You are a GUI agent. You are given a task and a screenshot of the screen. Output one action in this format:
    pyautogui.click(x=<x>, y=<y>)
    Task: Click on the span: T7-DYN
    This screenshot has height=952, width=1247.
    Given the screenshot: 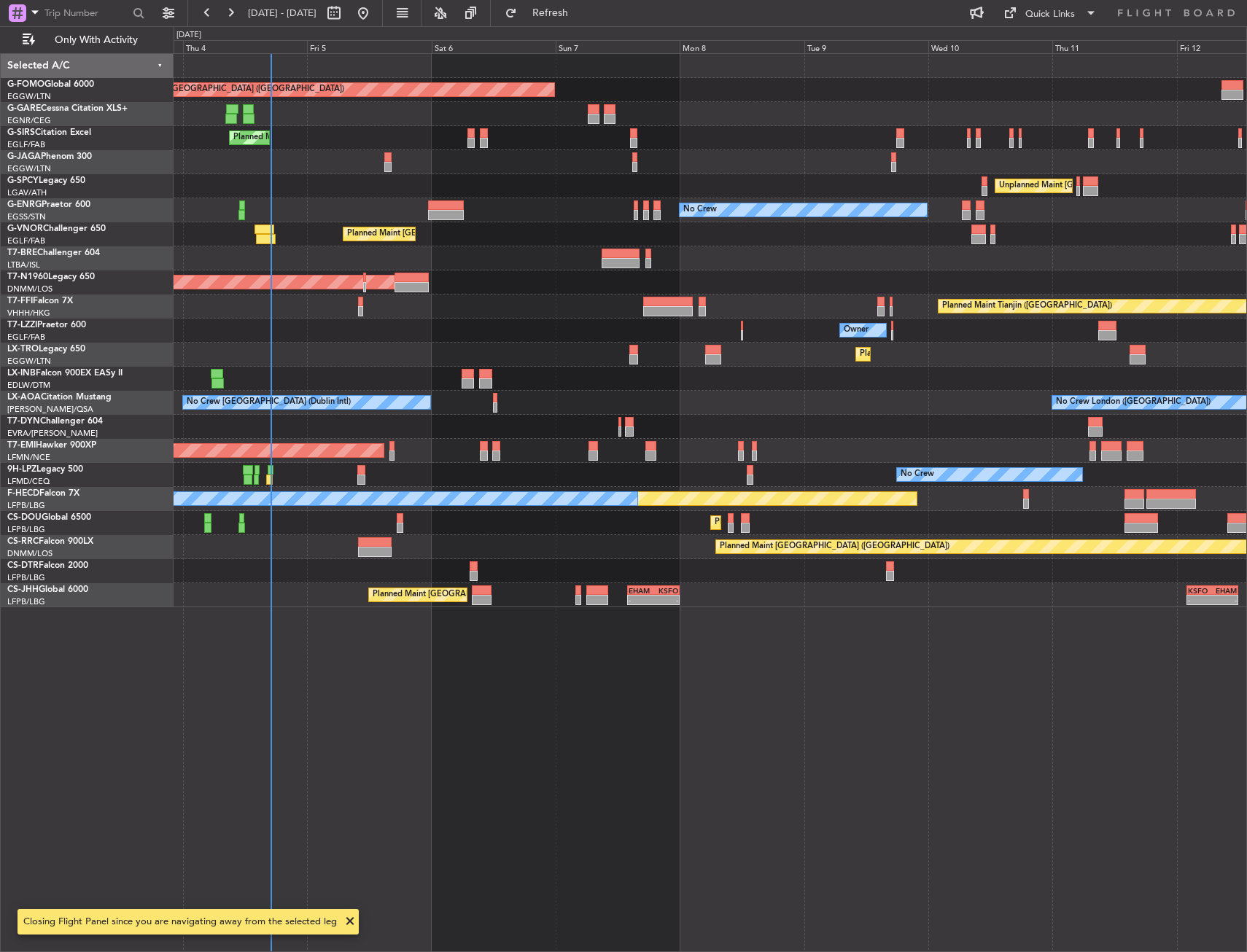 What is the action you would take?
    pyautogui.click(x=23, y=422)
    